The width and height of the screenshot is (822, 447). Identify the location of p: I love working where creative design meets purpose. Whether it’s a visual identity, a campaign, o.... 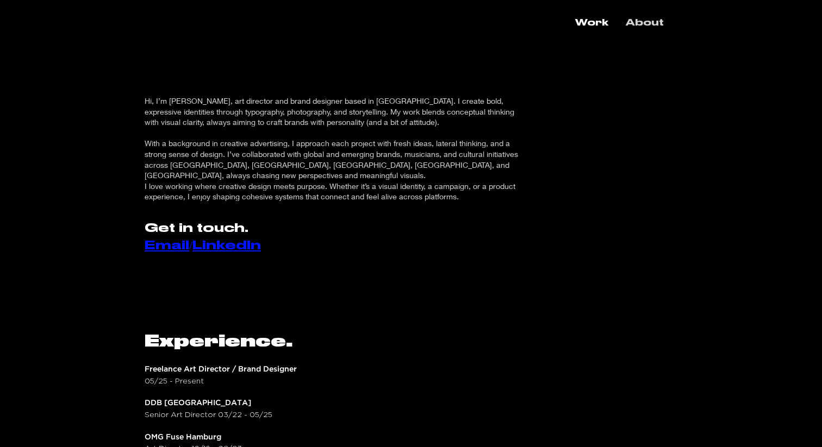
(336, 191).